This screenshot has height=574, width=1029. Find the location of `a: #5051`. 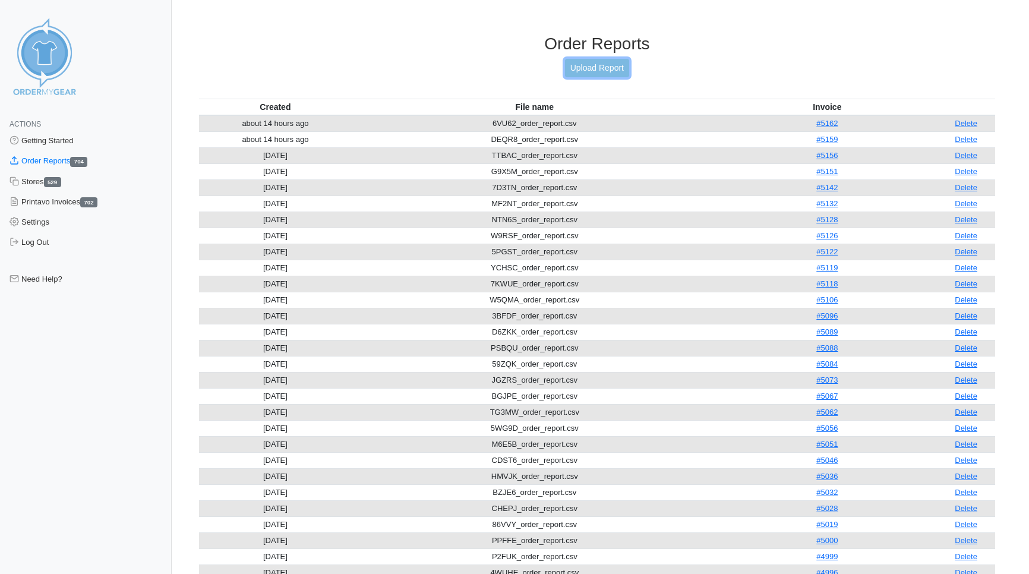

a: #5051 is located at coordinates (827, 444).